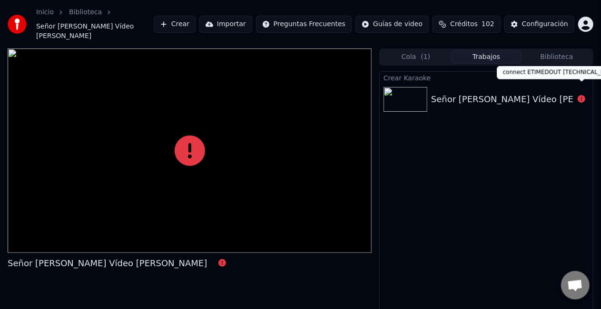 The height and width of the screenshot is (309, 601). Describe the element at coordinates (488, 24) in the screenshot. I see `span: 102` at that location.